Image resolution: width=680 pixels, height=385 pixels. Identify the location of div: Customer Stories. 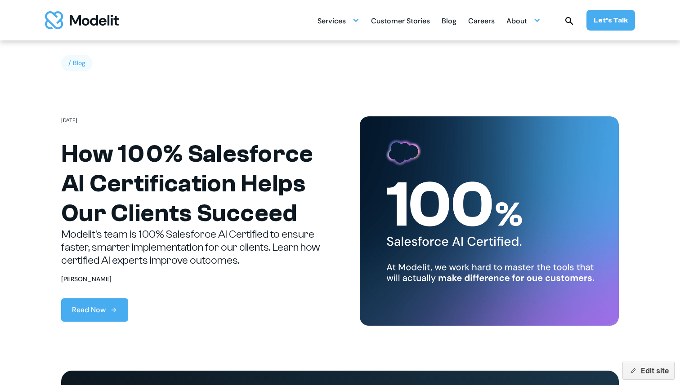
(400, 22).